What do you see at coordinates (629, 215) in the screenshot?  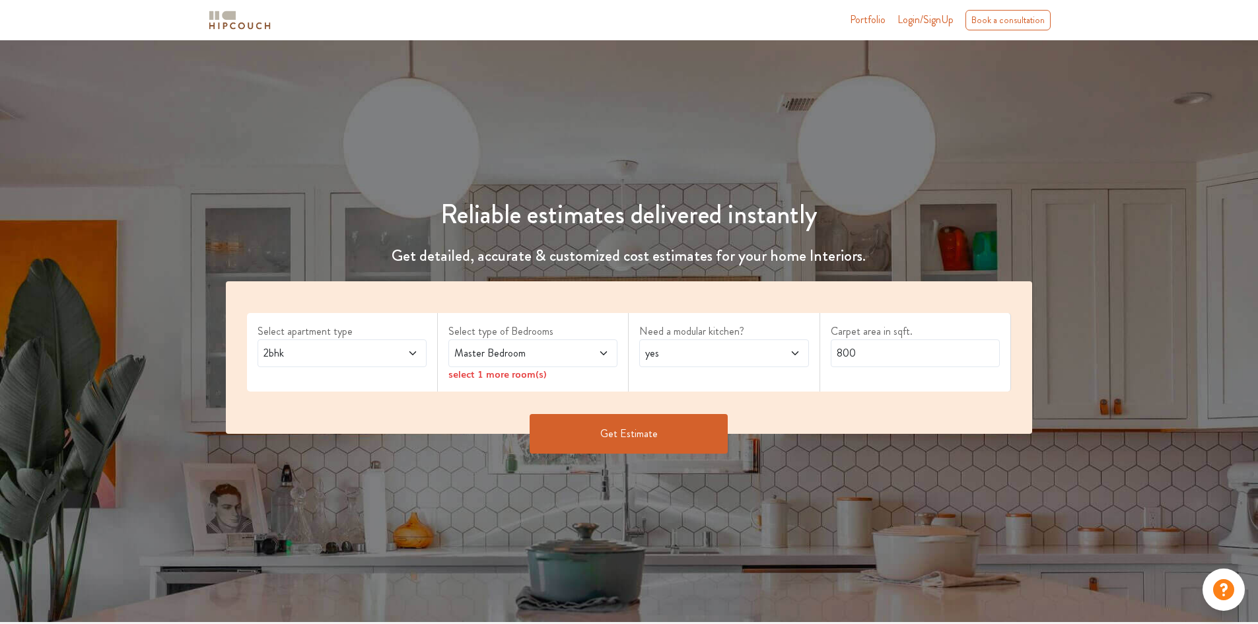 I see `h1: Reliable estimates delivered instantly` at bounding box center [629, 215].